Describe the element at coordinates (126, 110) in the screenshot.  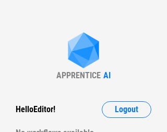
I see `button: Logout` at that location.